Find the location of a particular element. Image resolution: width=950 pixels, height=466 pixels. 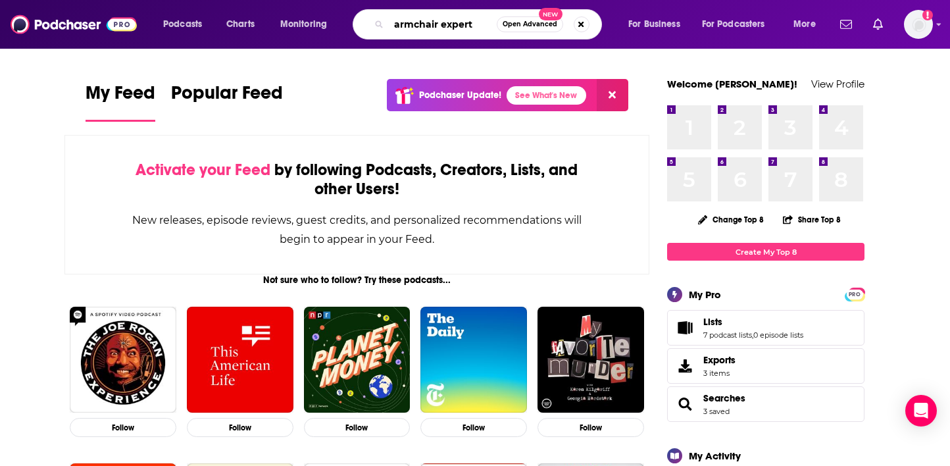

span: Podcasts is located at coordinates (182, 24).